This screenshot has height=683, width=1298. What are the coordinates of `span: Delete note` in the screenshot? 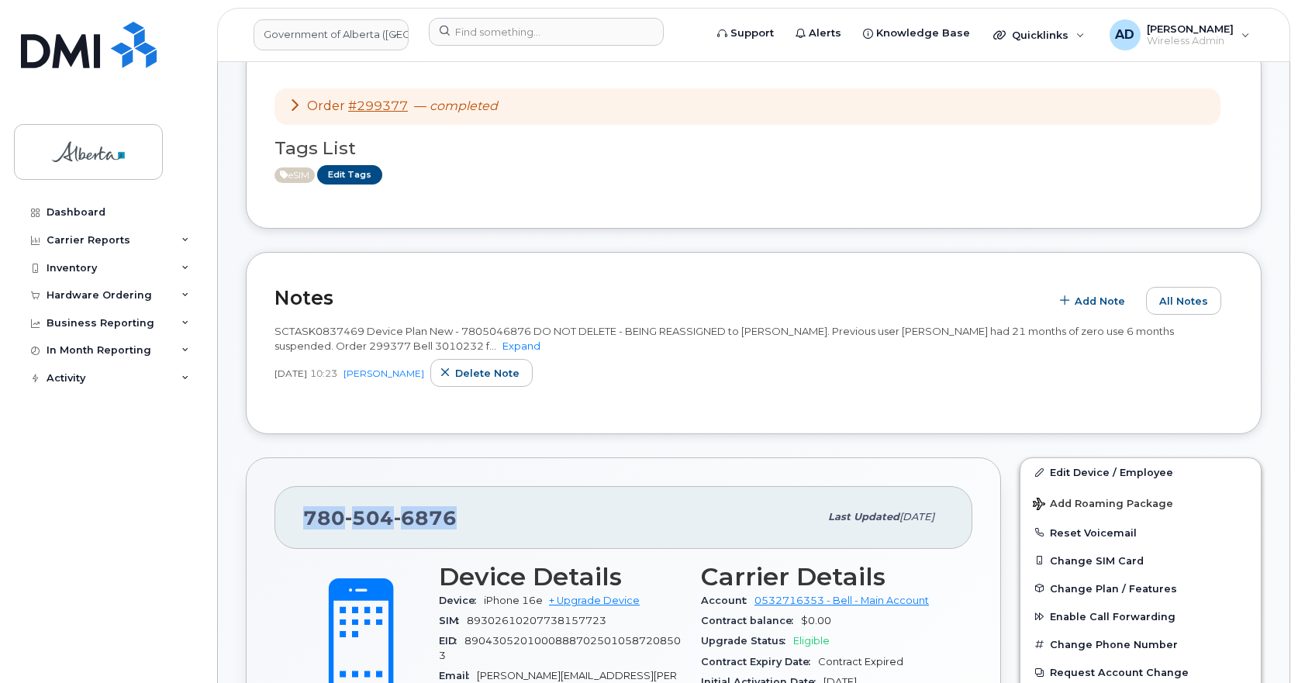 It's located at (487, 373).